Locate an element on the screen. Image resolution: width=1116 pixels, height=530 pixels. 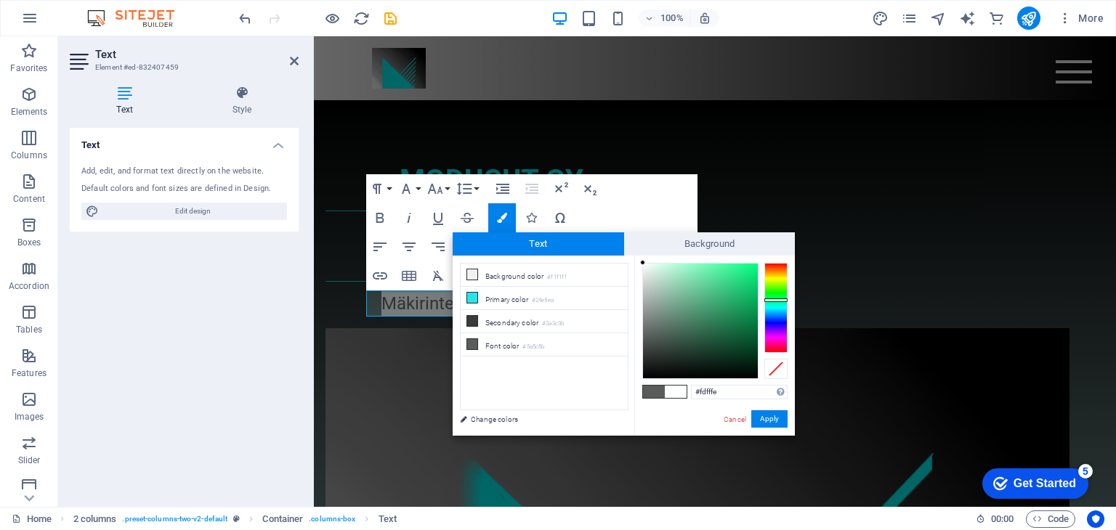
small: #24e5ea is located at coordinates (543, 301).